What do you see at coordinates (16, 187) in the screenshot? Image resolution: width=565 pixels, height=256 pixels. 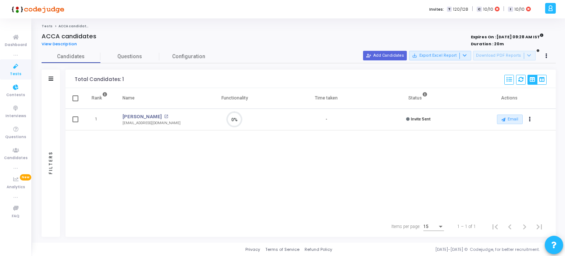 I see `span: Analytics` at bounding box center [16, 187].